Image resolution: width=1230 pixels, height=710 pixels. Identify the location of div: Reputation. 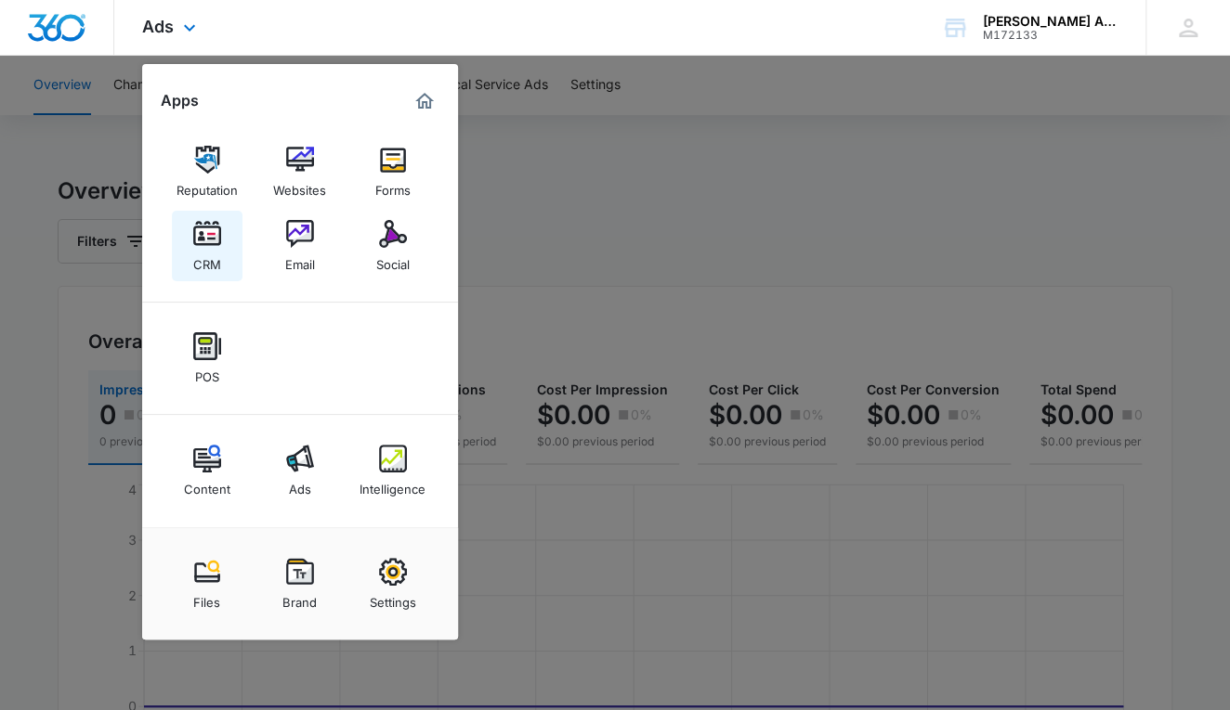
(207, 186).